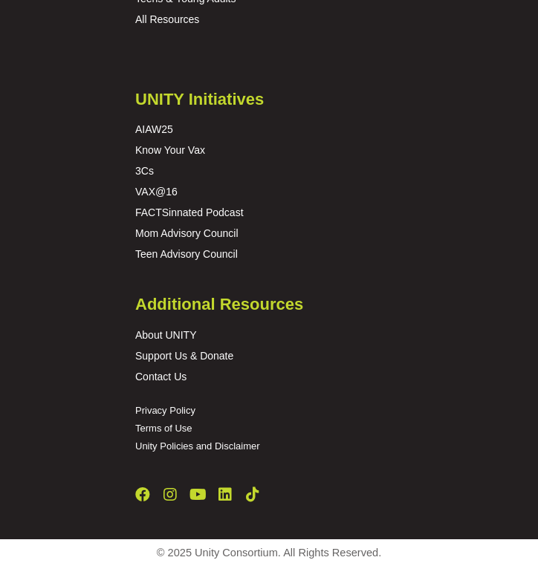 The width and height of the screenshot is (538, 563). I want to click on a: AIAW25, so click(154, 129).